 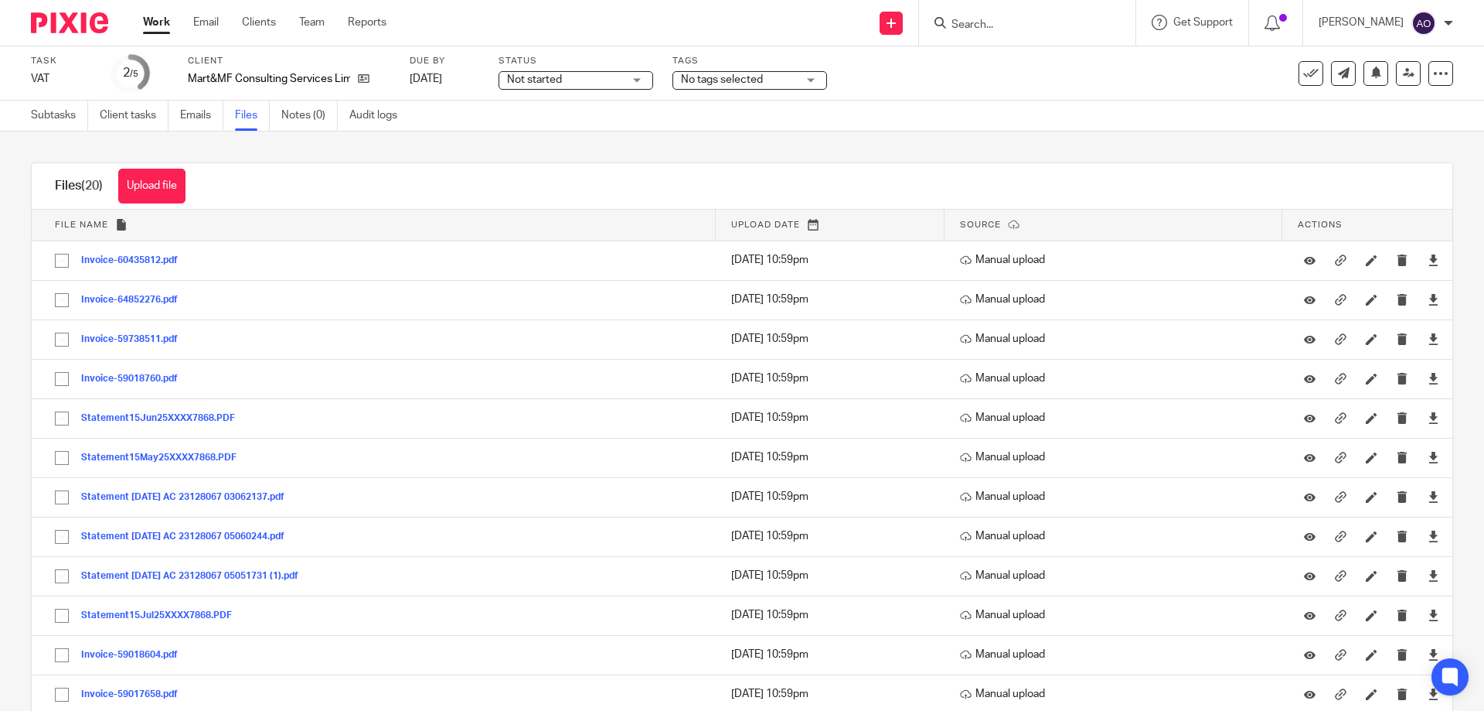 I want to click on a: Files, so click(x=252, y=115).